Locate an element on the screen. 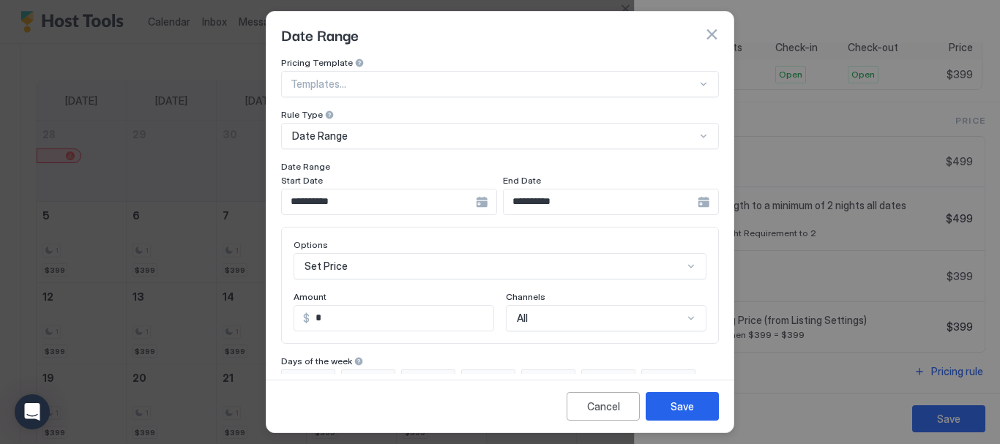 The image size is (1000, 444). span: Pricing Template is located at coordinates (317, 62).